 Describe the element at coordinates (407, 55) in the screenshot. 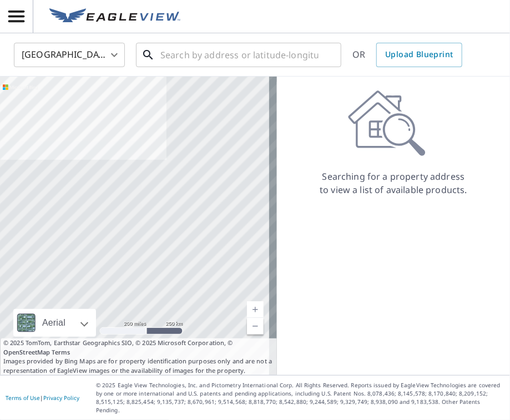

I see `div: OR` at that location.